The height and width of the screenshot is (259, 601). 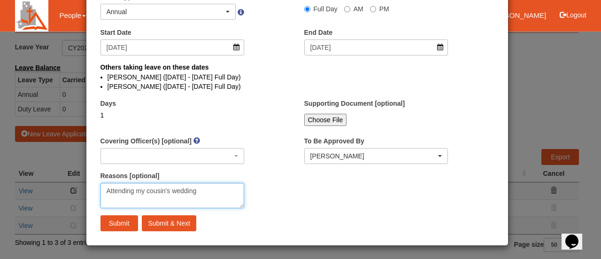 What do you see at coordinates (172, 115) in the screenshot?
I see `div: 1` at bounding box center [172, 115].